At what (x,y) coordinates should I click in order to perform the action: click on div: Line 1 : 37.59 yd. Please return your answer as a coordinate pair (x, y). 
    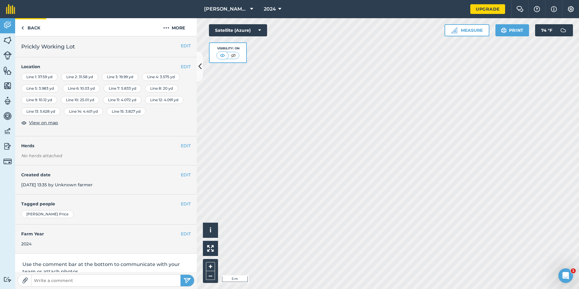
    Looking at the image, I should click on (39, 77).